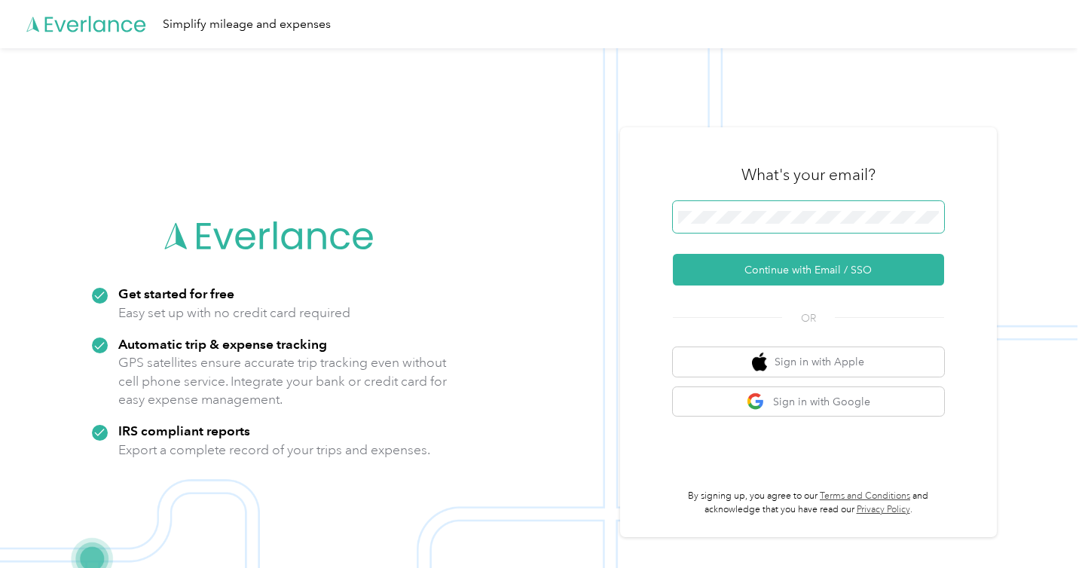 The image size is (1085, 568). I want to click on h3: What's your email?, so click(808, 175).